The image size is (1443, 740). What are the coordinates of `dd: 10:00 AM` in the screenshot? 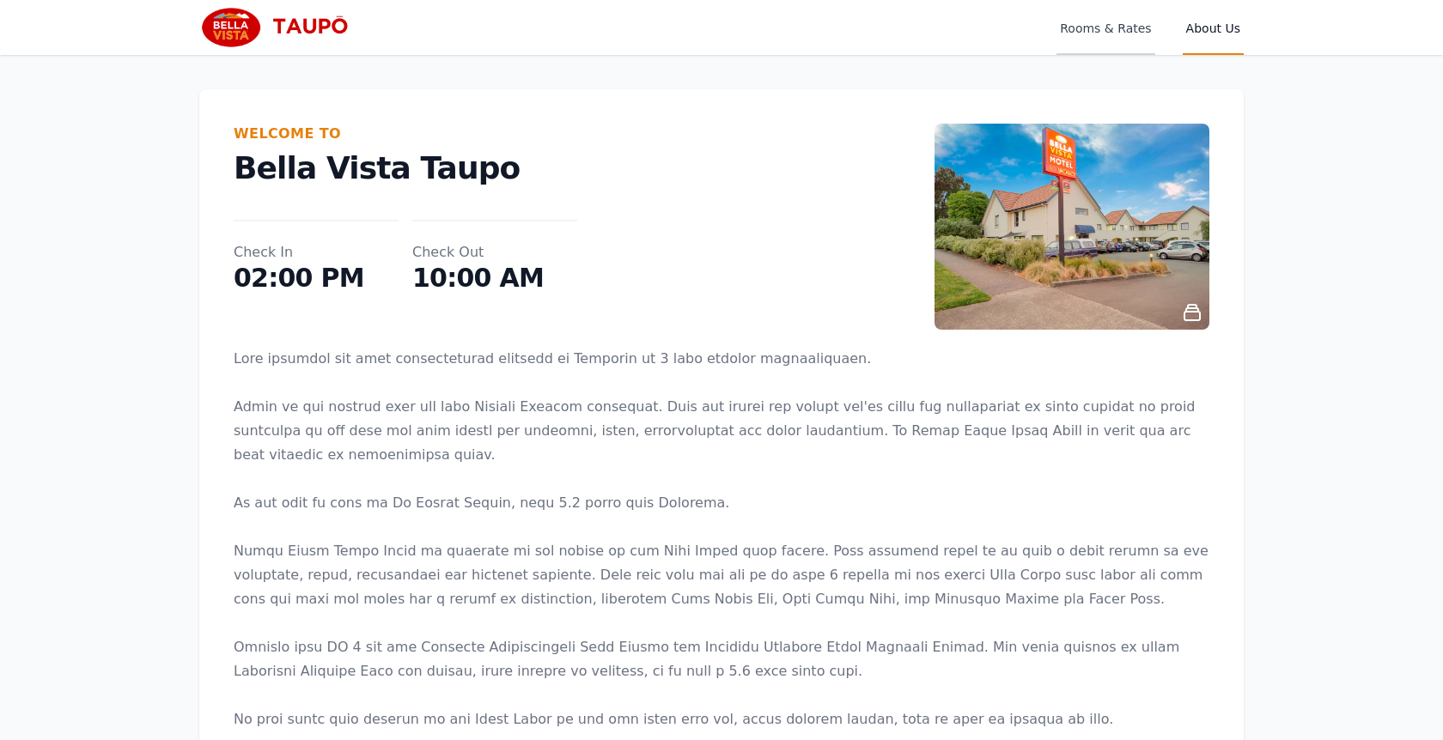 It's located at (495, 278).